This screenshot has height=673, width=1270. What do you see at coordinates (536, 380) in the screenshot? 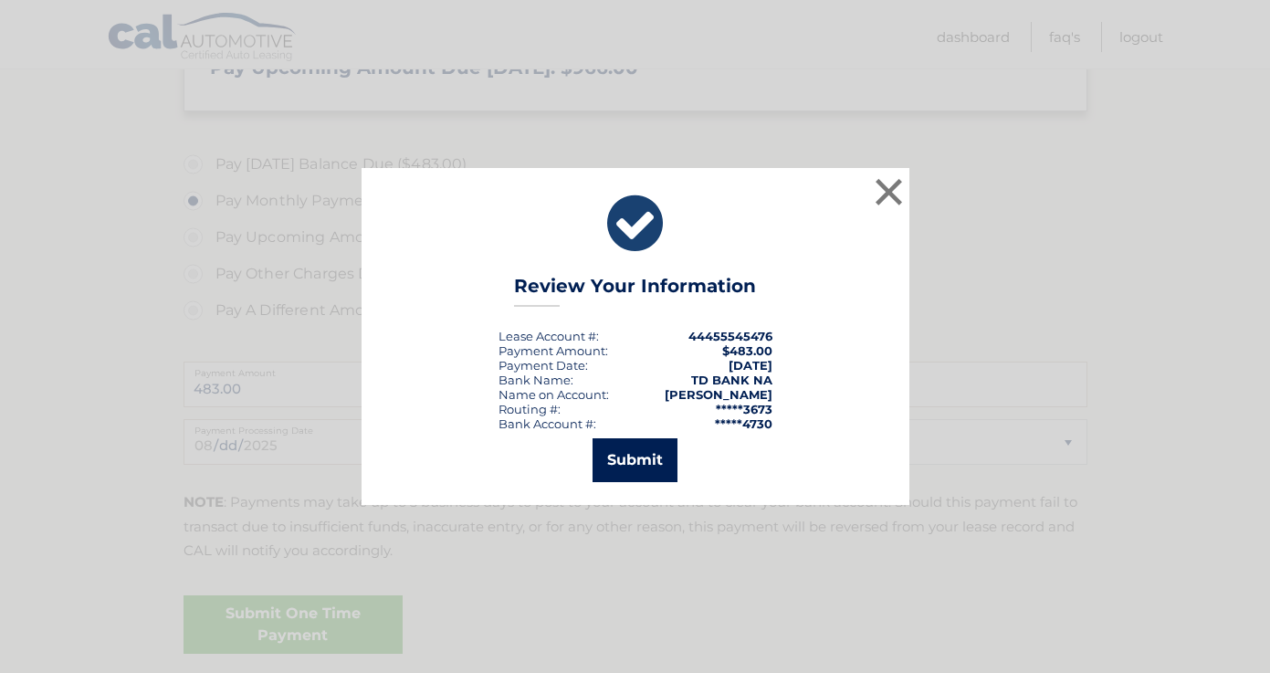
I see `div: Bank Name:` at bounding box center [536, 380].